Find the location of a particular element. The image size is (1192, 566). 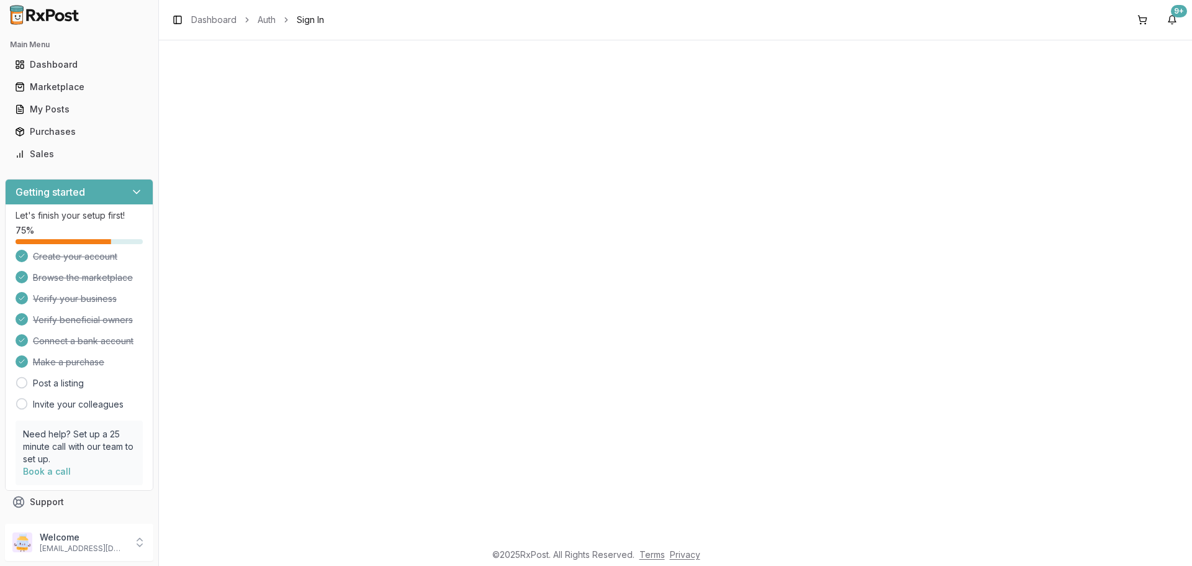

button: Marketplace is located at coordinates (79, 87).